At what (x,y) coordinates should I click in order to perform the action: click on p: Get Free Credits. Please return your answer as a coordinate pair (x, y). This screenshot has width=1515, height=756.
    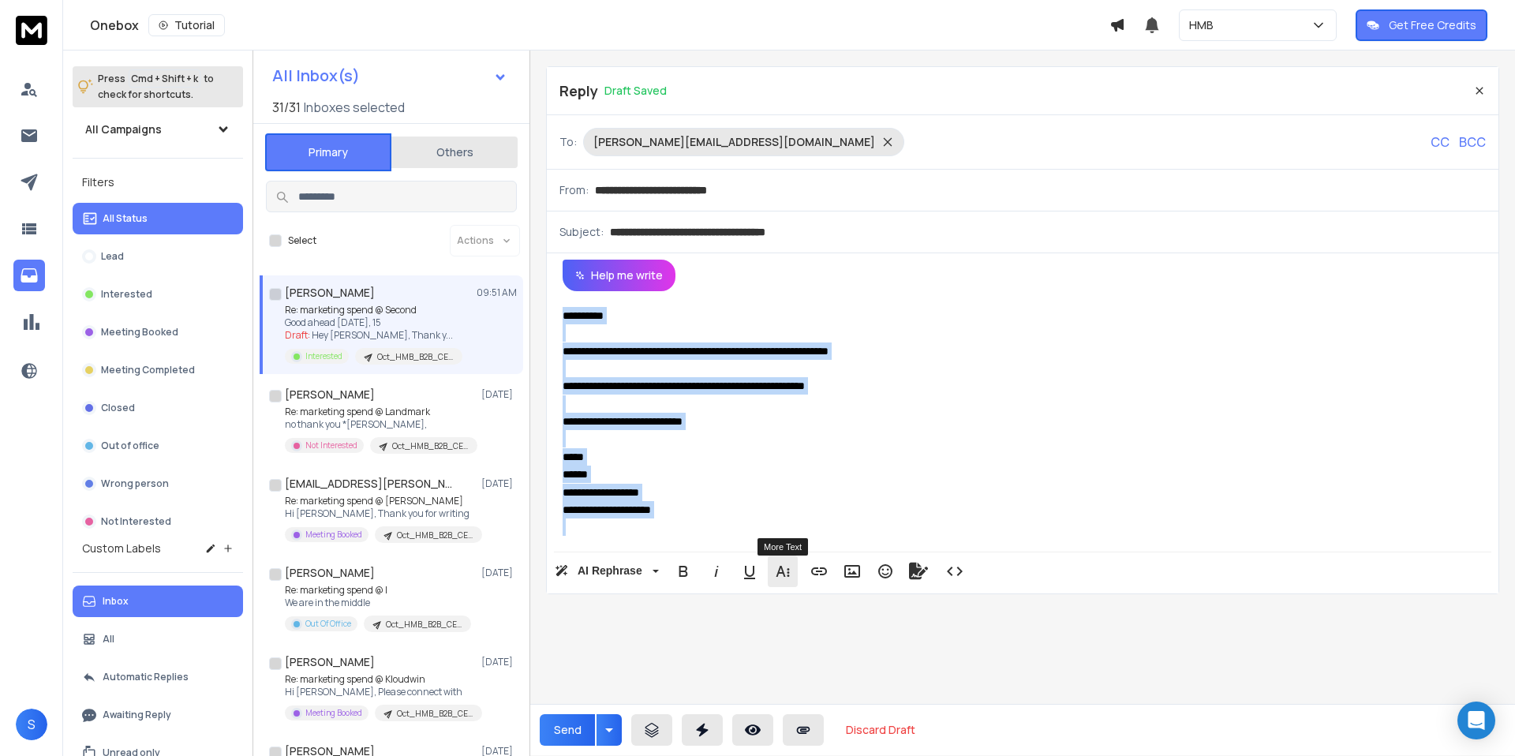
    Looking at the image, I should click on (1432, 25).